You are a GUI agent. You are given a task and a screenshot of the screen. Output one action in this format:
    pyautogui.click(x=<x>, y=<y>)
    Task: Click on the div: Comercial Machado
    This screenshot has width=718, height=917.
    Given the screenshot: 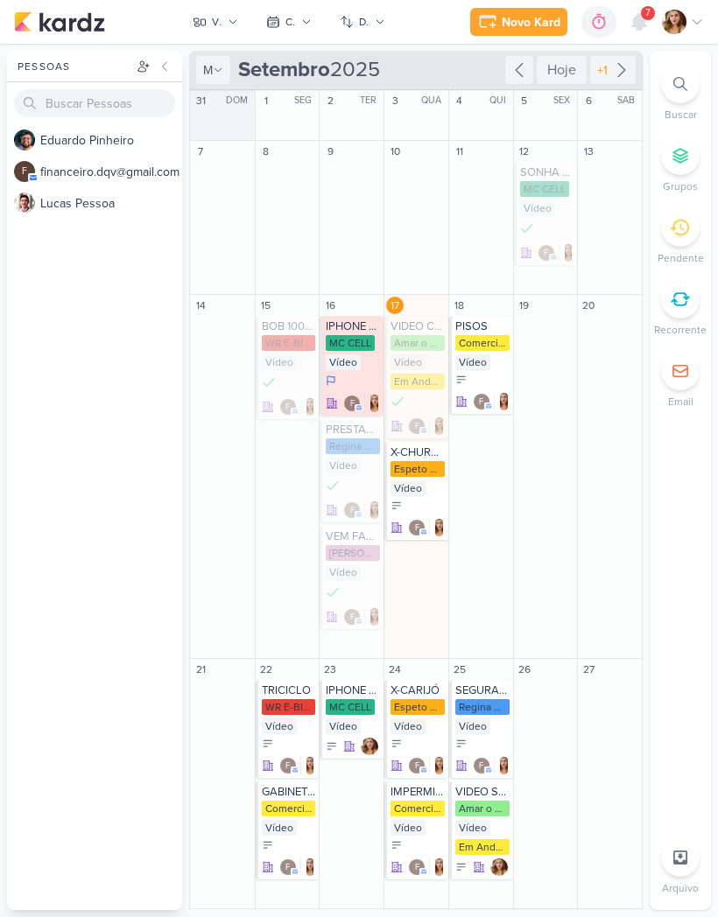 What is the action you would take?
    pyautogui.click(x=418, y=809)
    